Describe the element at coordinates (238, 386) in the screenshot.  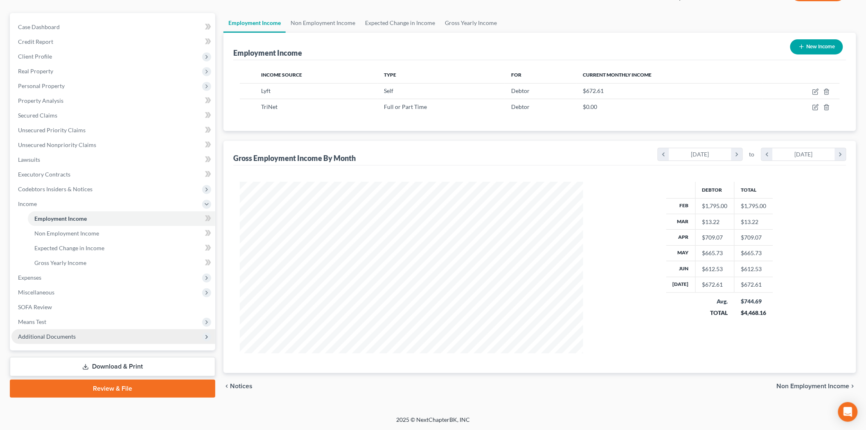
I see `button: chevron_left Notices` at that location.